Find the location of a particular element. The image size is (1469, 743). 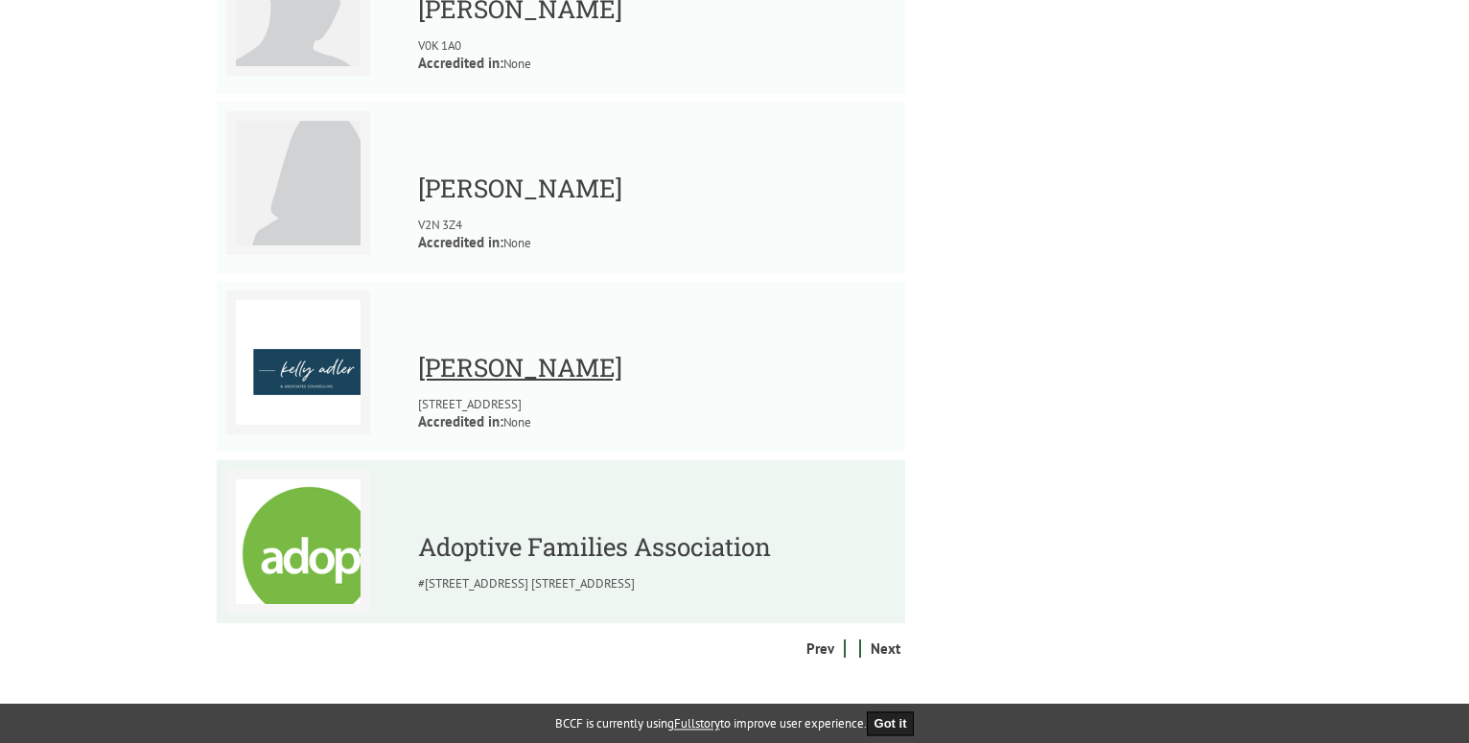

span: V0K 1A0 is located at coordinates (439, 45).